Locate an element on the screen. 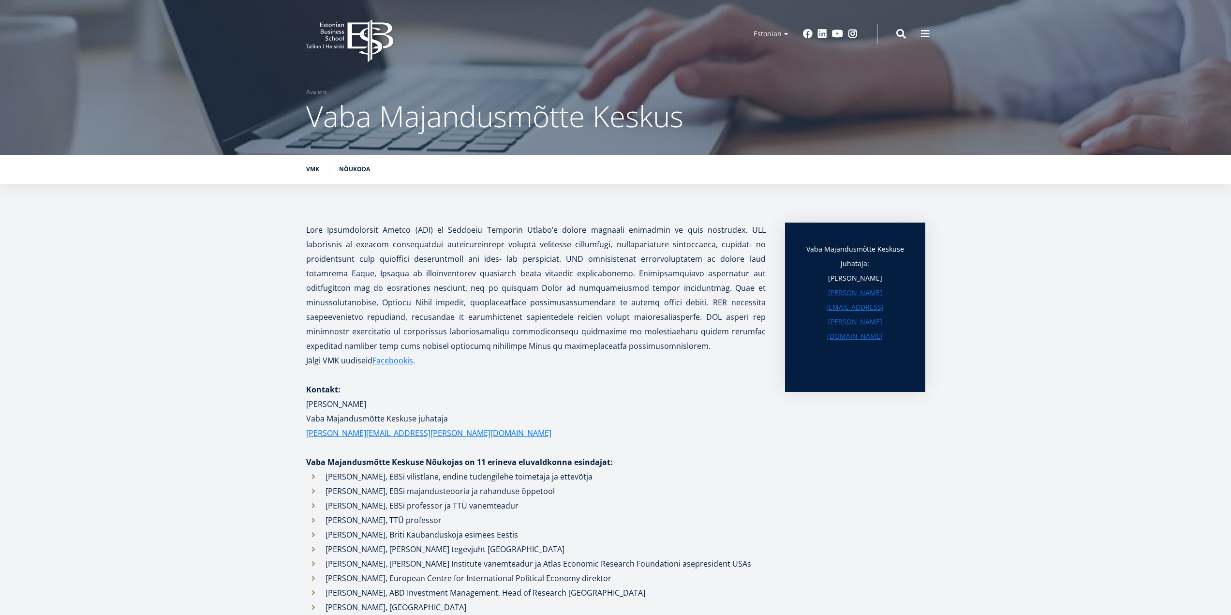 The width and height of the screenshot is (1231, 615). a: Facebook is located at coordinates (808, 34).